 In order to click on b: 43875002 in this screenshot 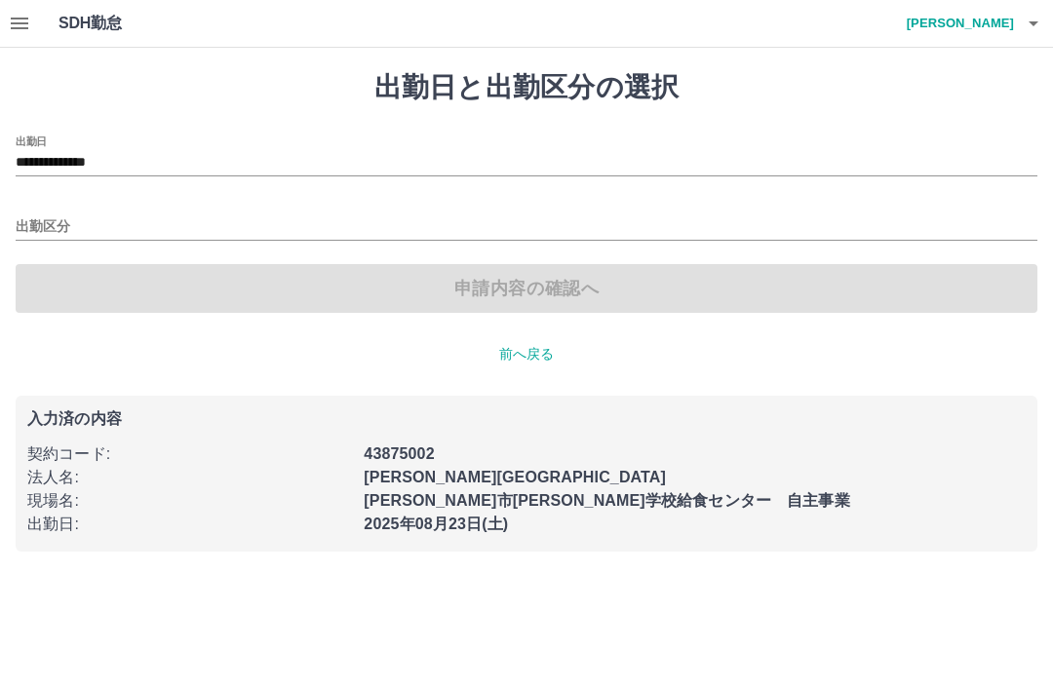, I will do `click(399, 453)`.